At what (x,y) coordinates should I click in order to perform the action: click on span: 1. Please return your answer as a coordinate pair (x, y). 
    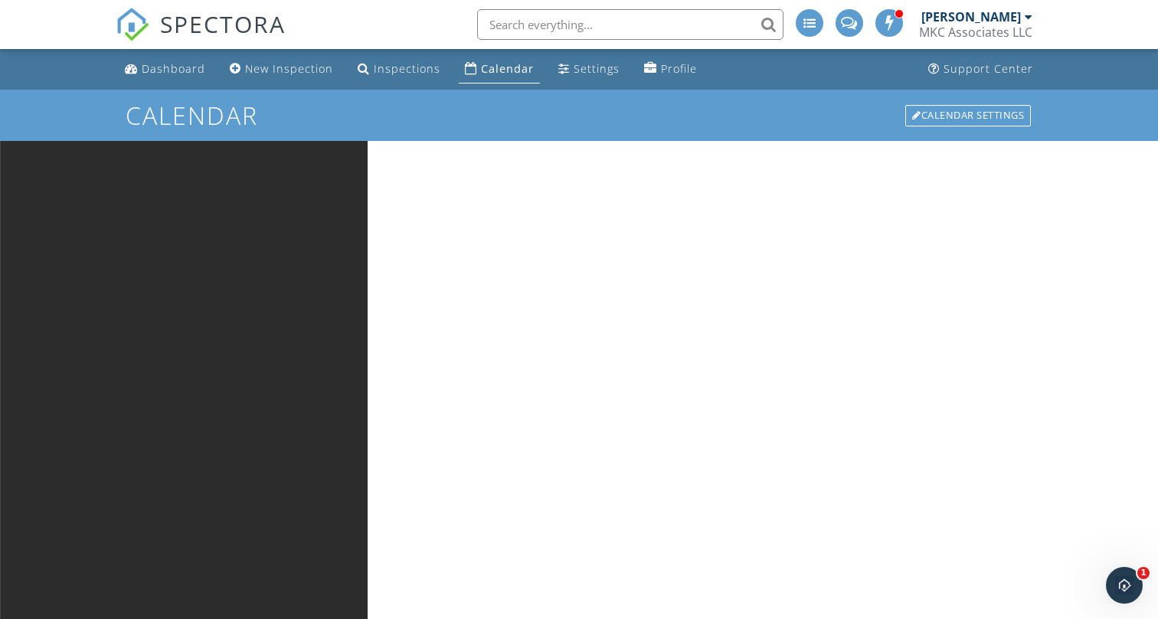
    Looking at the image, I should click on (1144, 573).